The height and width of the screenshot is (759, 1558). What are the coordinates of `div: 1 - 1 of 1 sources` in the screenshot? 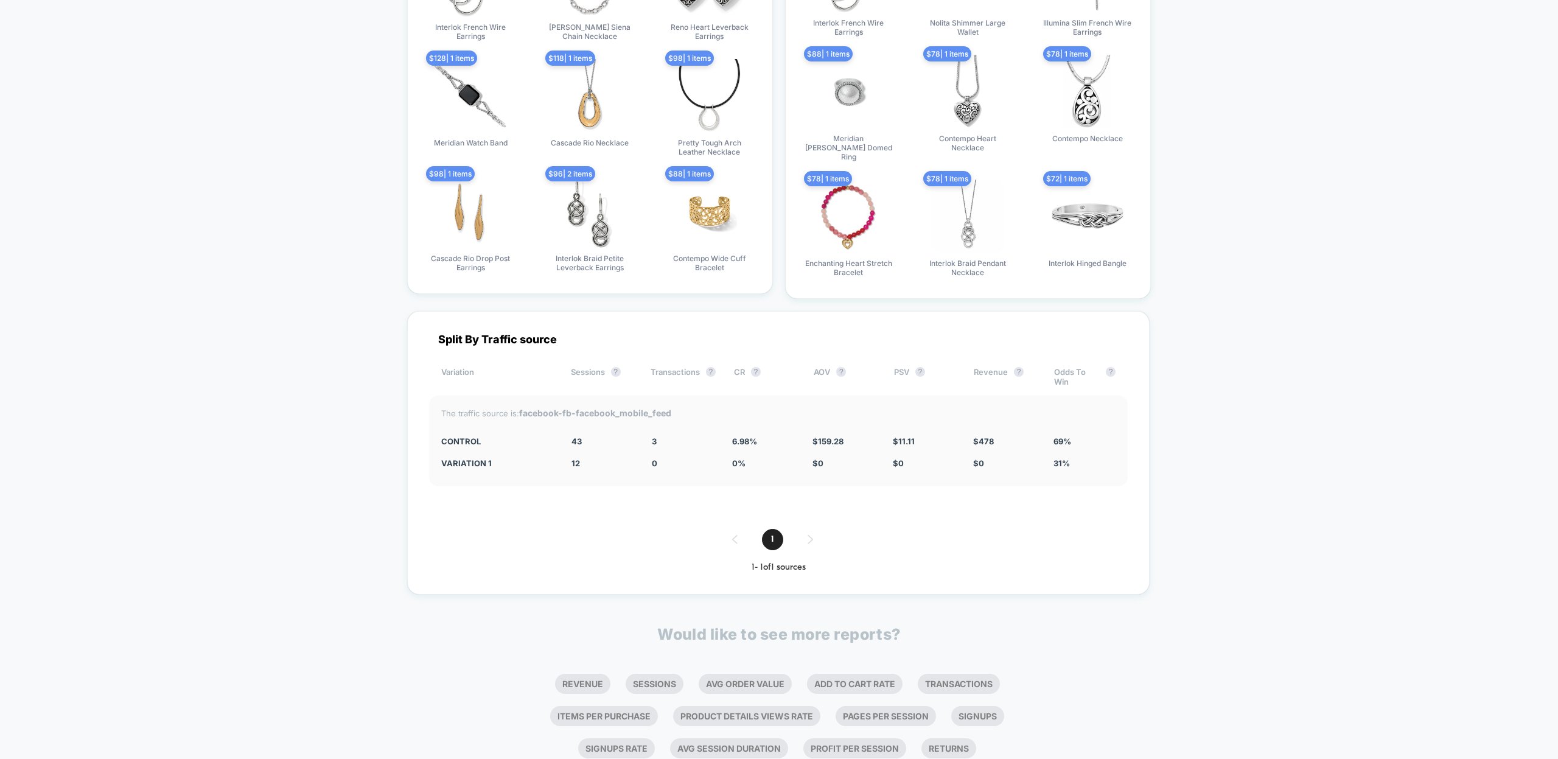 It's located at (778, 567).